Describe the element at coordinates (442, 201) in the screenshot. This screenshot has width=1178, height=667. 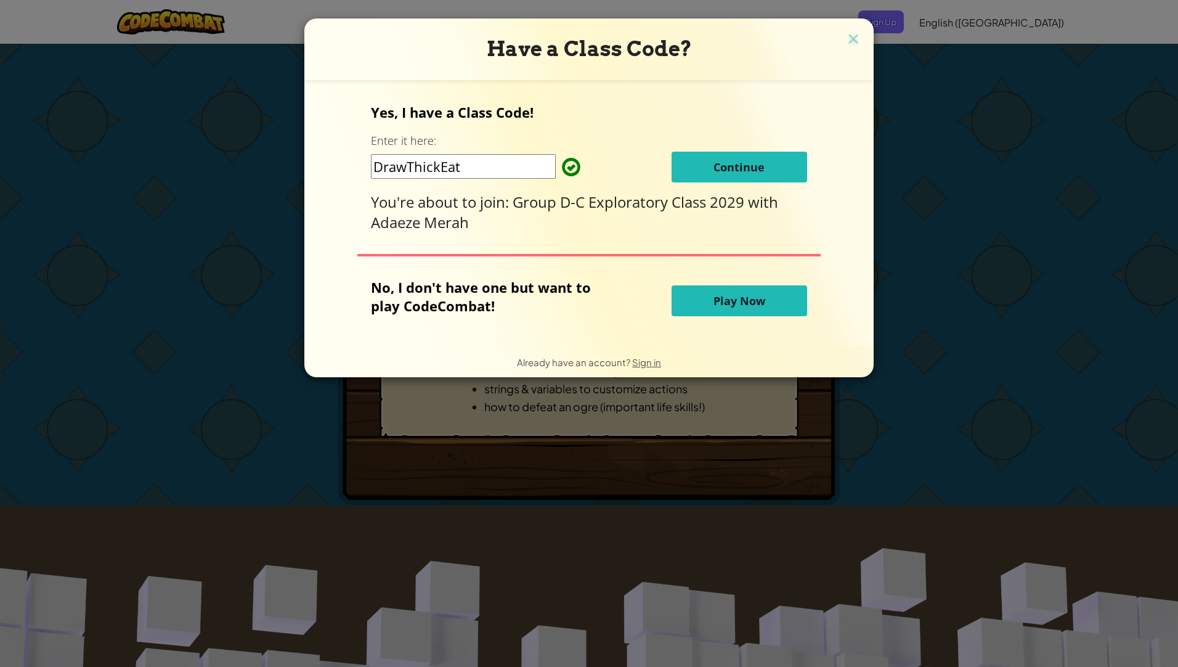
I see `span: You're about to join:` at that location.